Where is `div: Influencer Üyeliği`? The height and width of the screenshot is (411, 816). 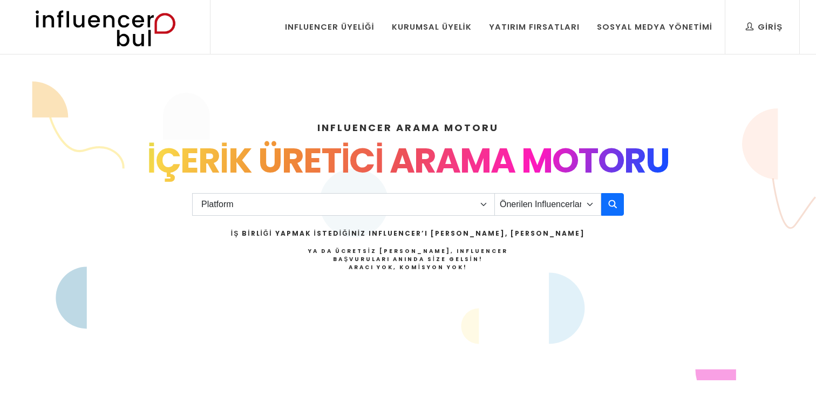 div: Influencer Üyeliği is located at coordinates (330, 27).